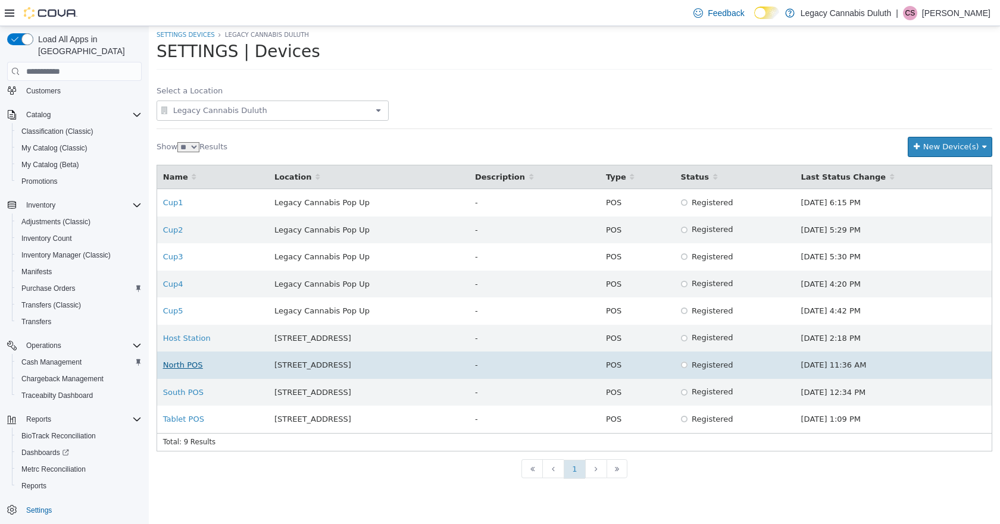  I want to click on a: Chargeback Management, so click(63, 379).